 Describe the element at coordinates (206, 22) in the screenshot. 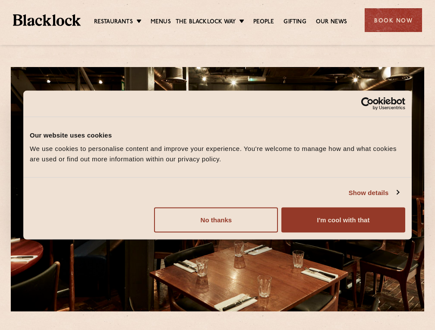

I see `a: The Blacklock Way` at that location.